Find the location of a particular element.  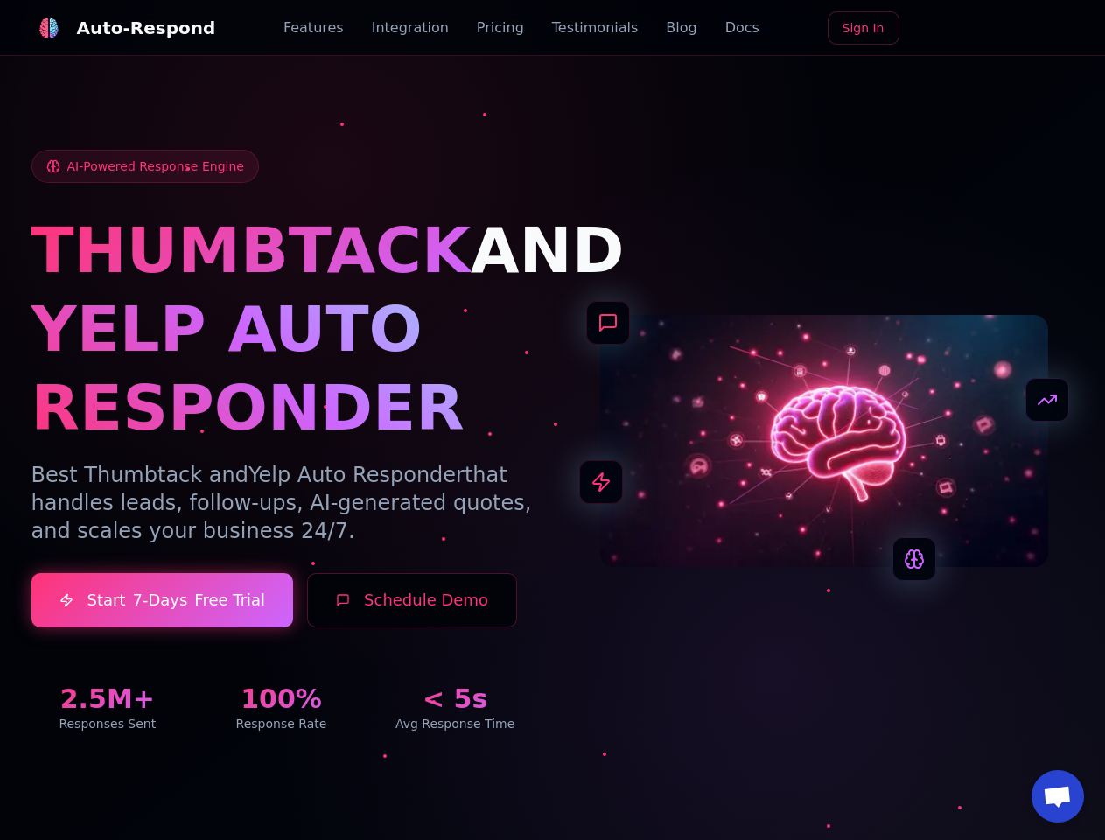

div: 100% is located at coordinates (281, 699).